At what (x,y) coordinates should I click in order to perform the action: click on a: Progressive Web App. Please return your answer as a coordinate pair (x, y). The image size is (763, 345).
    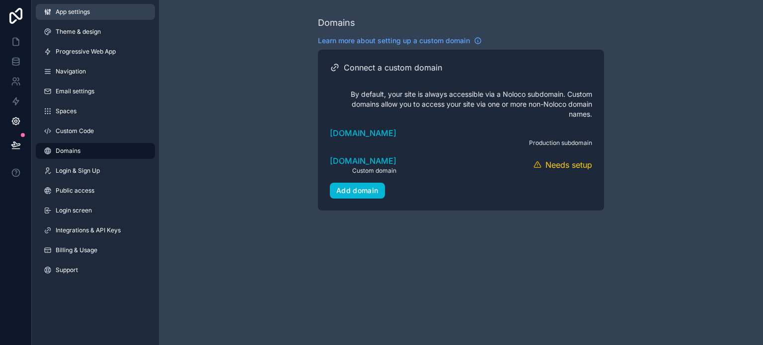
    Looking at the image, I should click on (95, 52).